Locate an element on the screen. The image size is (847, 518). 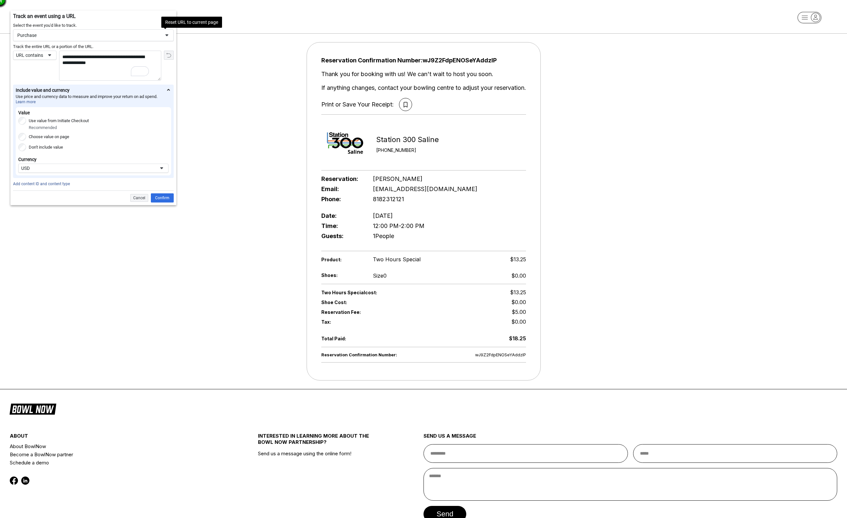
span: Tax: is located at coordinates (341, 322).